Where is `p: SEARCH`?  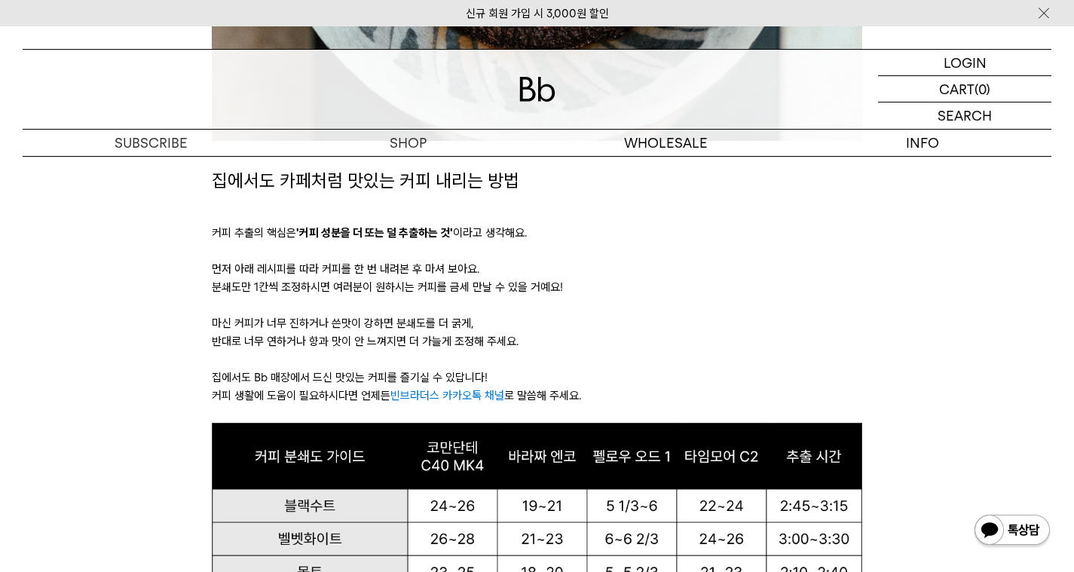 p: SEARCH is located at coordinates (965, 115).